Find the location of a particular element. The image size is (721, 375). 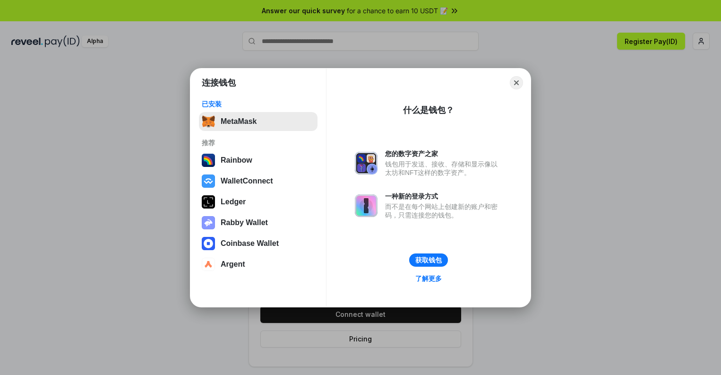

div: 什么是钱包？ is located at coordinates (429, 110).